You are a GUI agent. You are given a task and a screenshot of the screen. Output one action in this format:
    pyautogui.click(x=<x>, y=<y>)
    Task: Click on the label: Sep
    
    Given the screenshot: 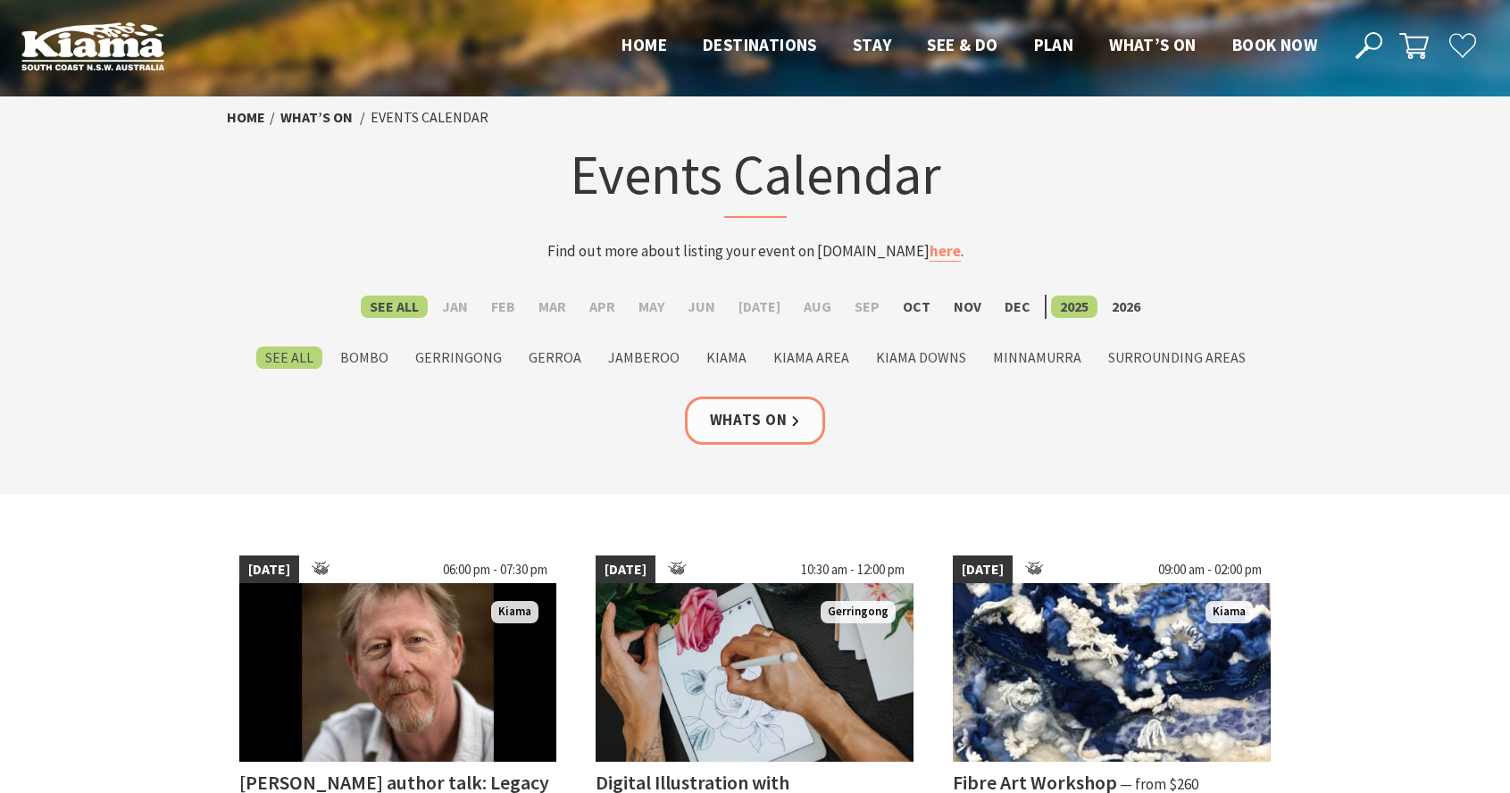 What is the action you would take?
    pyautogui.click(x=867, y=306)
    